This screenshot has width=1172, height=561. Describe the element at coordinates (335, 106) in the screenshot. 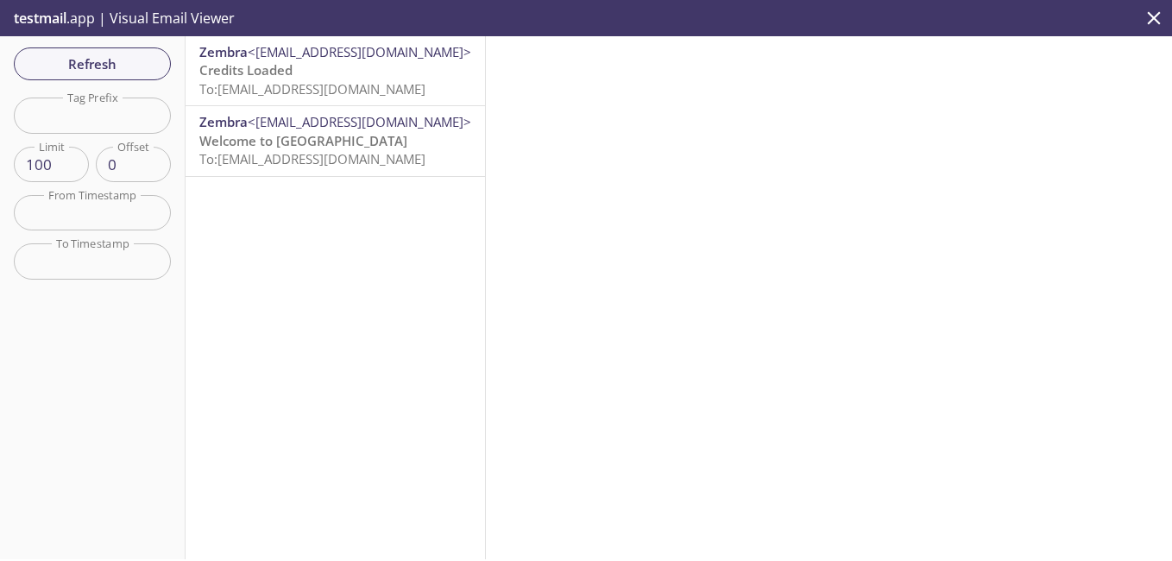

I see `nav: emails` at that location.